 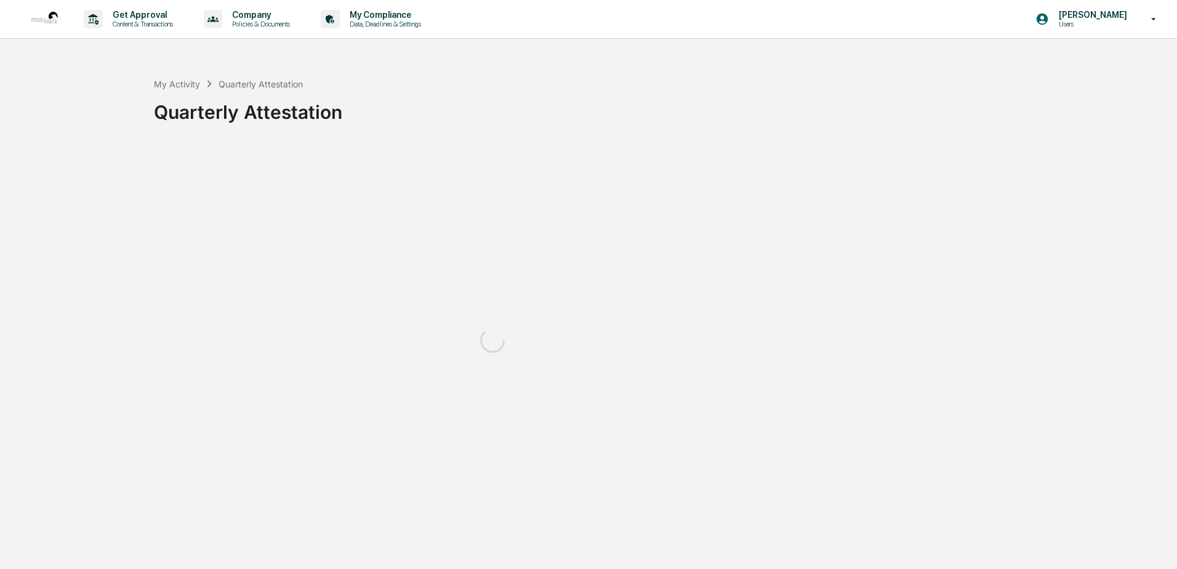 What do you see at coordinates (44, 19) in the screenshot?
I see `img: logo` at bounding box center [44, 19].